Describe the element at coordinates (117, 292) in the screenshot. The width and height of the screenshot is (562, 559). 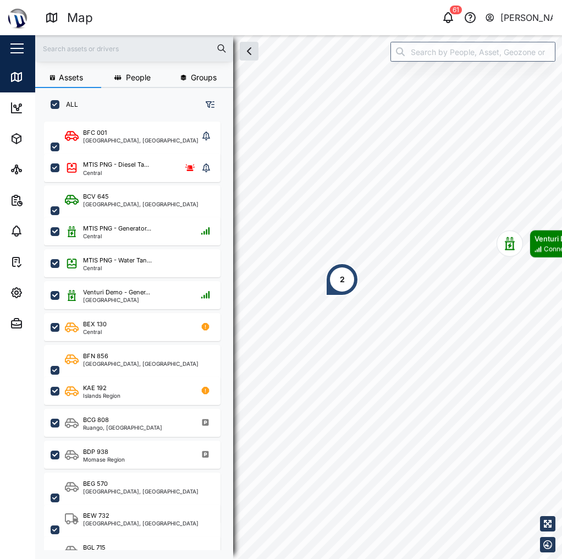
I see `div: Venturi Demo - Gener...` at that location.